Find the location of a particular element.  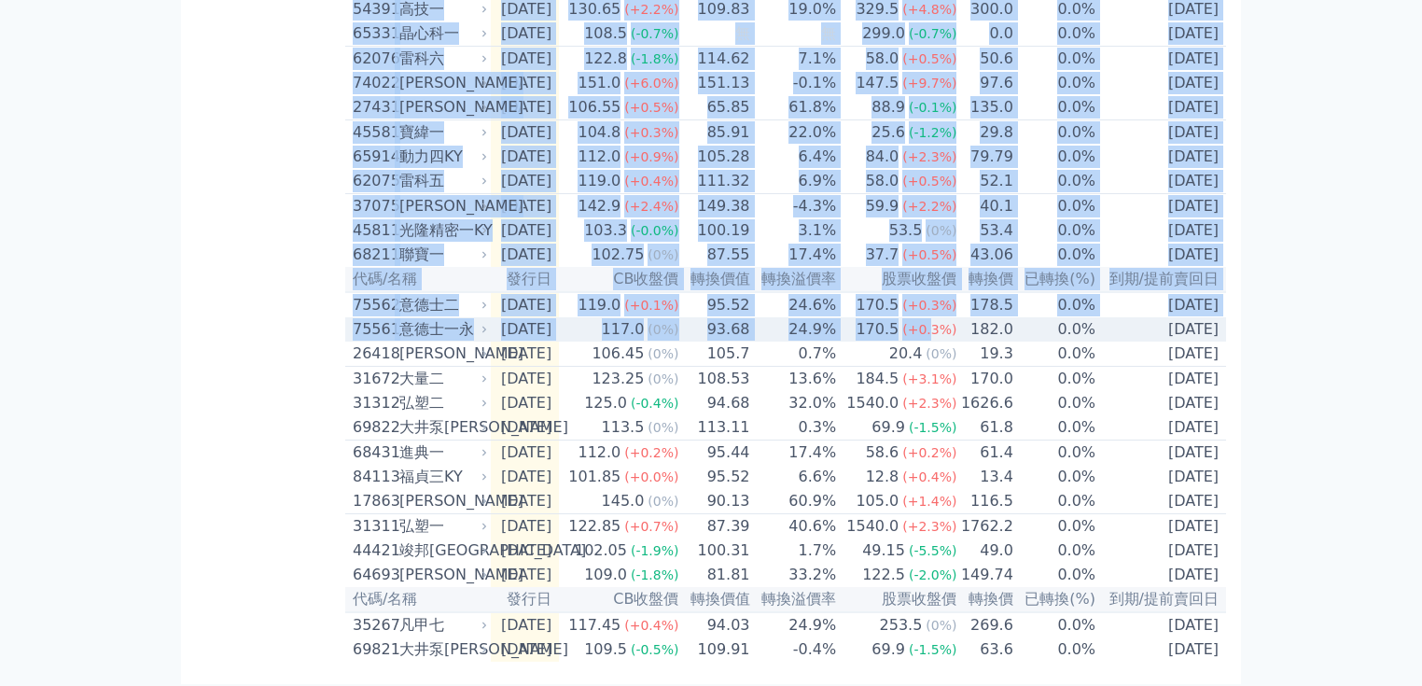

div: 53.5 is located at coordinates (906, 230).